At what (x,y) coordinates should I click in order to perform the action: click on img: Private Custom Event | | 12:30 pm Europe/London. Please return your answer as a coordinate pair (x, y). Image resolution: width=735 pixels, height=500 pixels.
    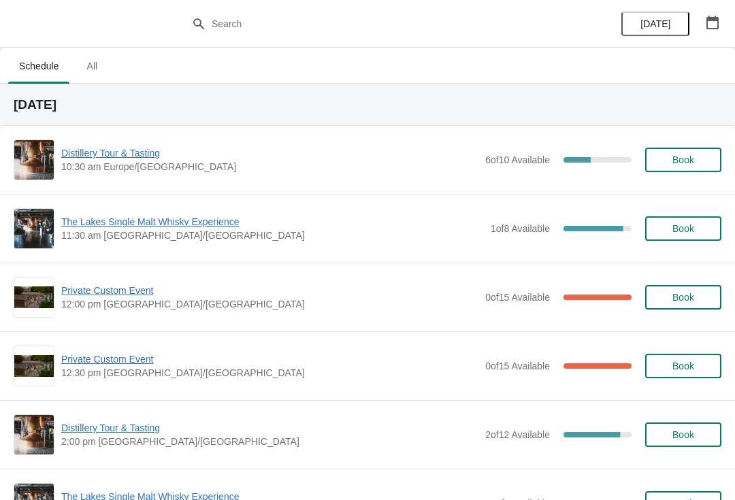
    Looking at the image, I should click on (34, 366).